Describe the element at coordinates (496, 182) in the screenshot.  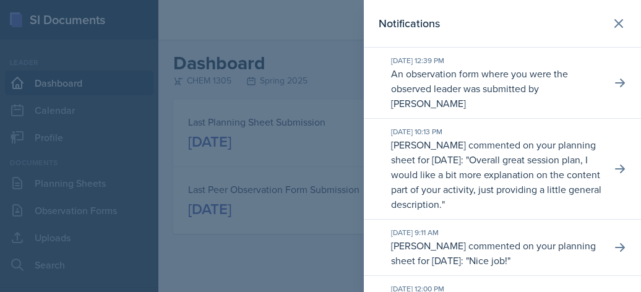
I see `p: Overall great session plan, I would like a bit more explanation on the content part of your activ...` at that location.